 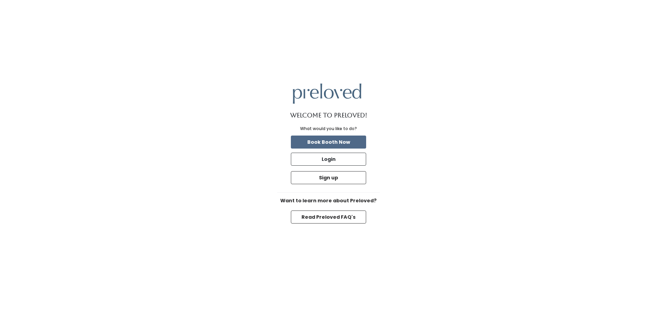 What do you see at coordinates (328, 217) in the screenshot?
I see `button: Read Preloved FAQ's` at bounding box center [328, 217].